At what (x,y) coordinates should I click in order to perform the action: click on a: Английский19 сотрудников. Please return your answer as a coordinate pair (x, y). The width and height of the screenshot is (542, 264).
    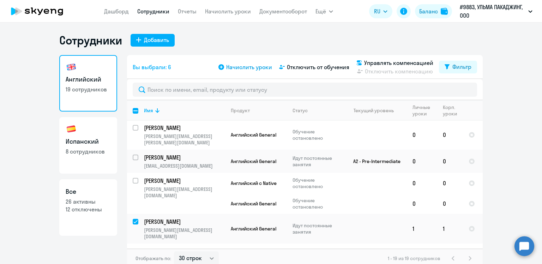
    Looking at the image, I should click on (88, 83).